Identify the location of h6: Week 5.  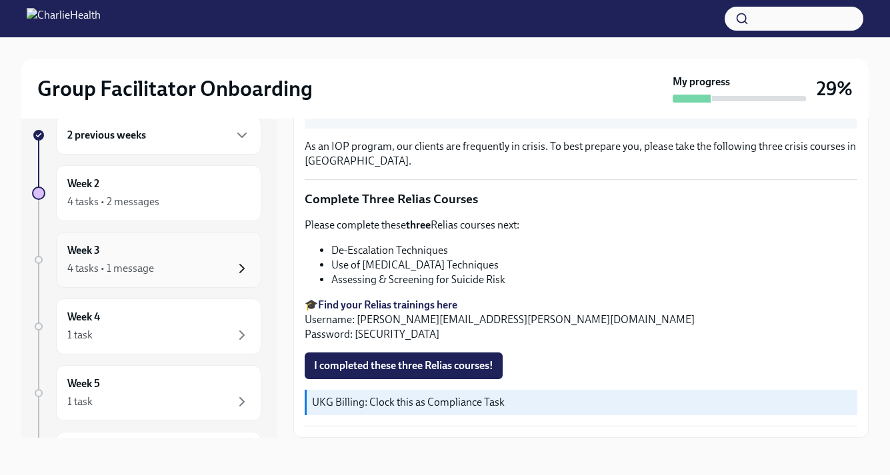
(83, 384).